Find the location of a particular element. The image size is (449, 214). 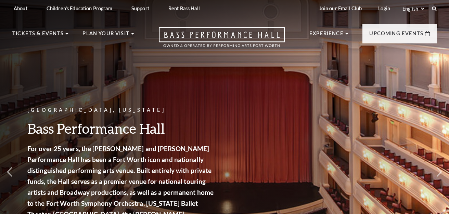

select: Select: is located at coordinates (413, 9).